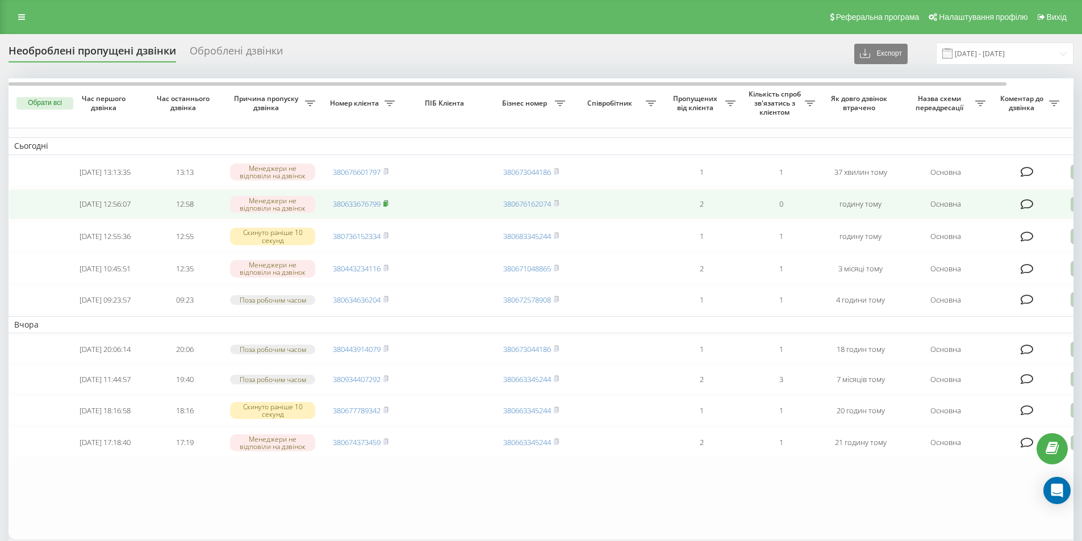 Image resolution: width=1082 pixels, height=541 pixels. I want to click on a: 380671048865, so click(527, 269).